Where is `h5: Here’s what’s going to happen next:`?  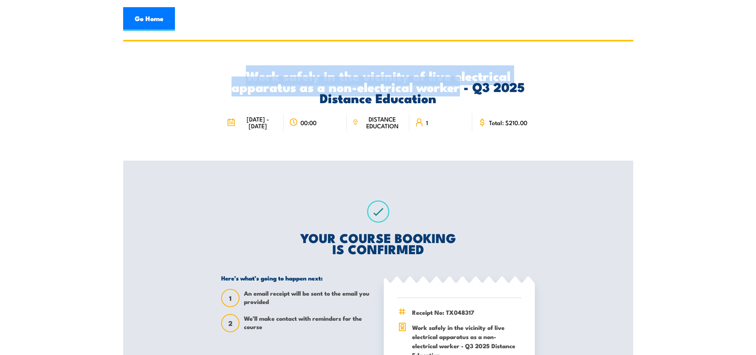 h5: Here’s what’s going to happen next: is located at coordinates (297, 278).